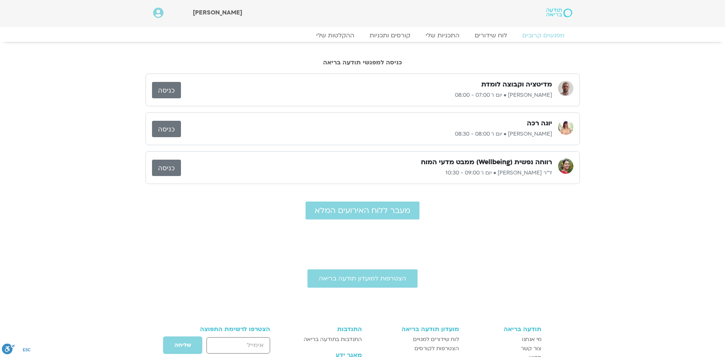 This screenshot has height=357, width=725. What do you see at coordinates (363, 35) in the screenshot?
I see `nav: Menu` at bounding box center [363, 35].